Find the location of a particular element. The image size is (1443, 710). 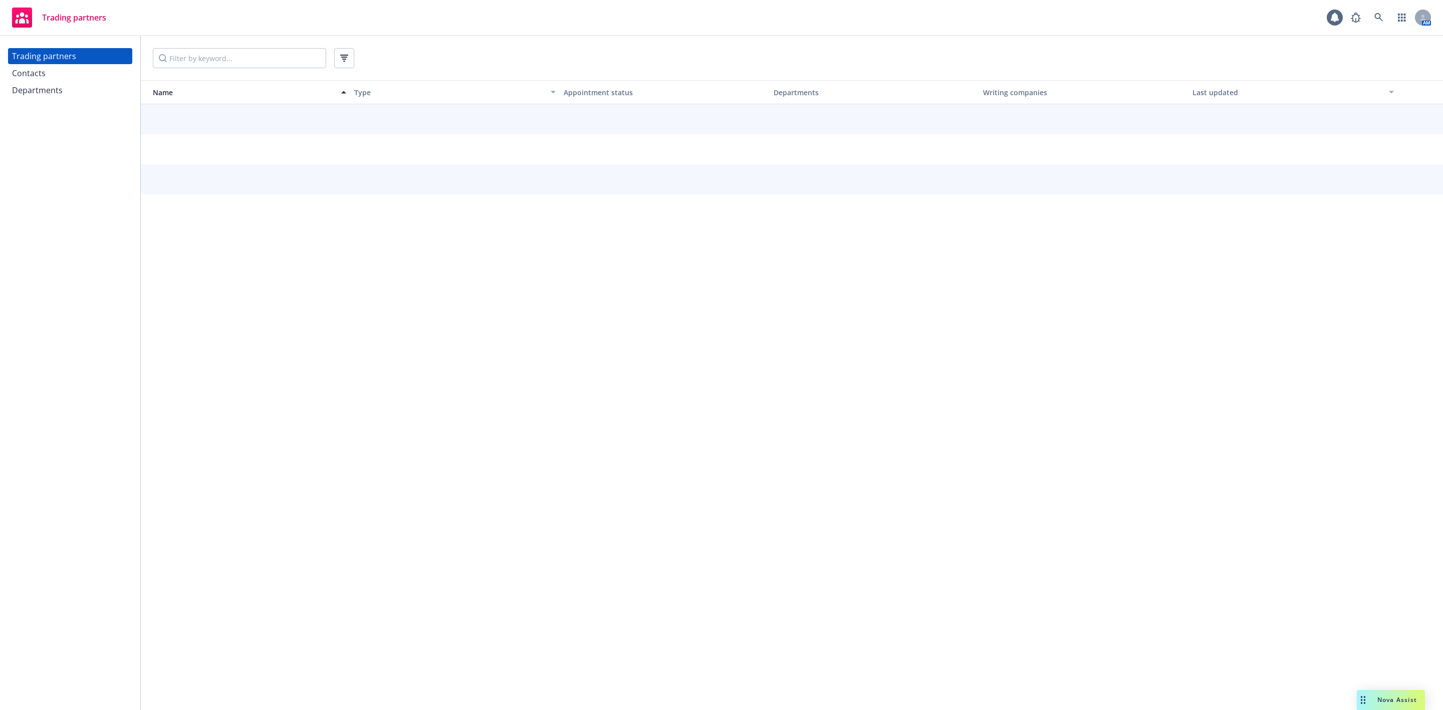

div: Name is located at coordinates (240, 92).